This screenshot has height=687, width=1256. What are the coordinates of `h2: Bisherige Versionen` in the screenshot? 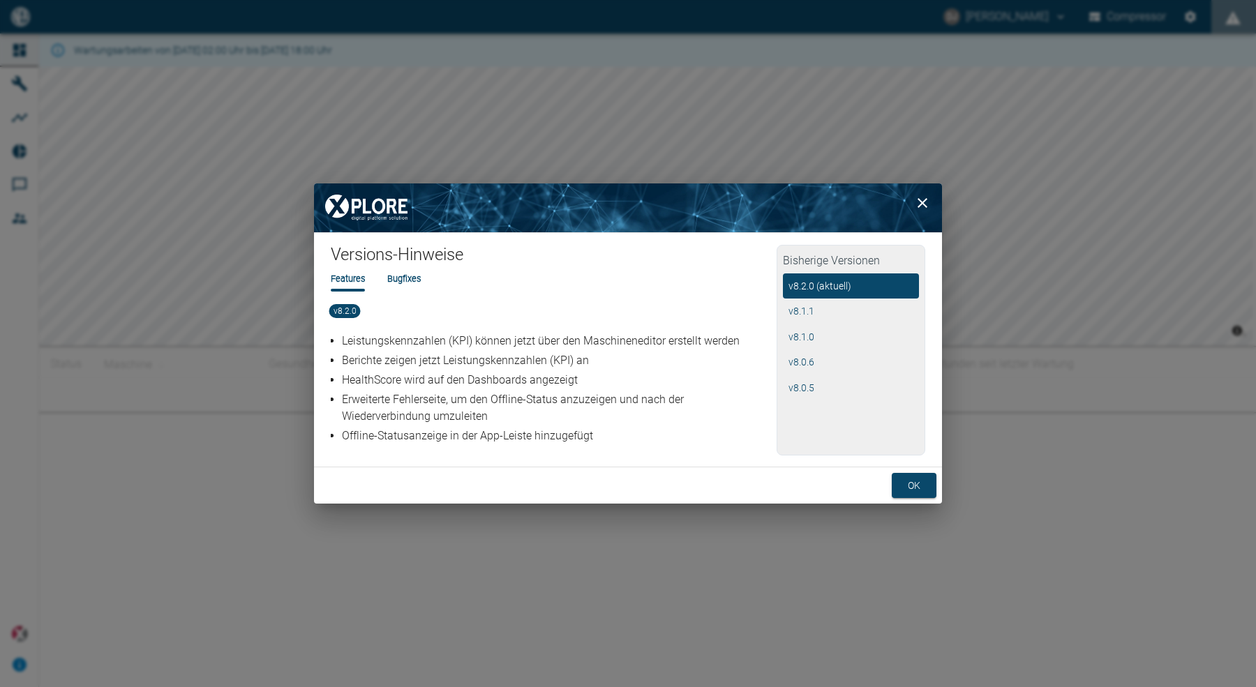 It's located at (851, 262).